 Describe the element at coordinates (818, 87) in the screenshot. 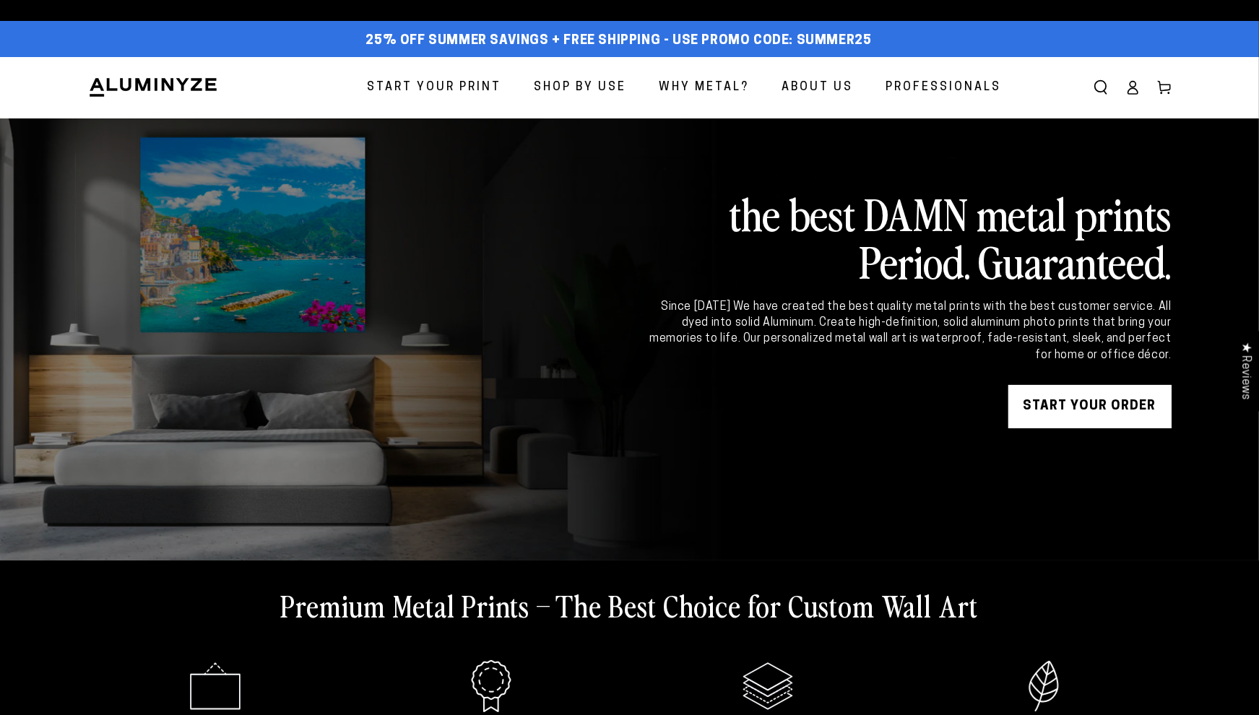

I see `span: About Us` at that location.